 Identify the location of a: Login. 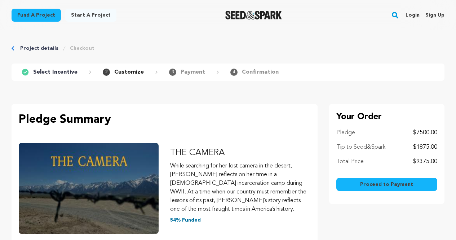
(412, 15).